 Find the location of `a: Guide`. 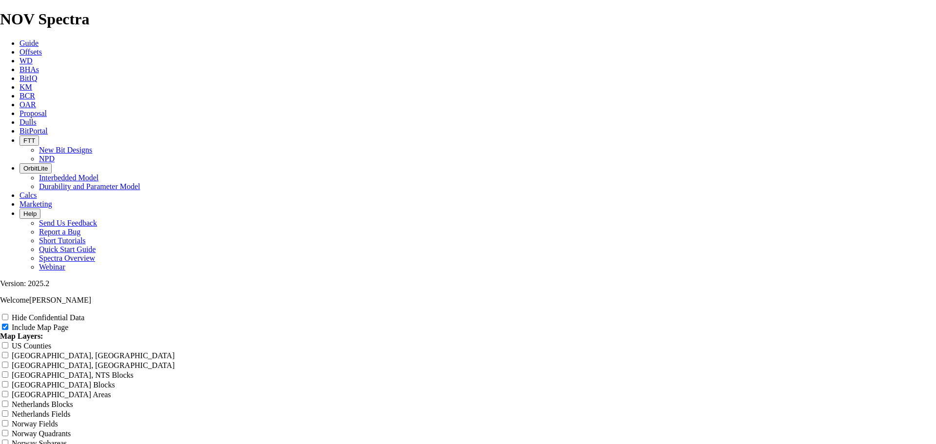

a: Guide is located at coordinates (29, 43).